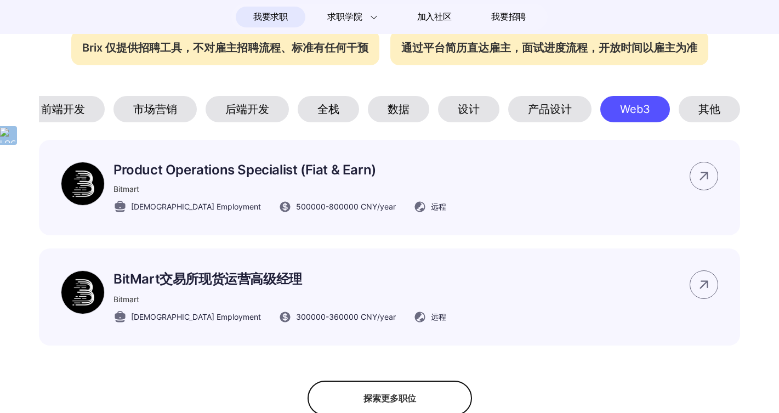 This screenshot has height=413, width=779. Describe the element at coordinates (279, 169) in the screenshot. I see `p: Product Operations Specialist (Fiat & Earn)` at that location.